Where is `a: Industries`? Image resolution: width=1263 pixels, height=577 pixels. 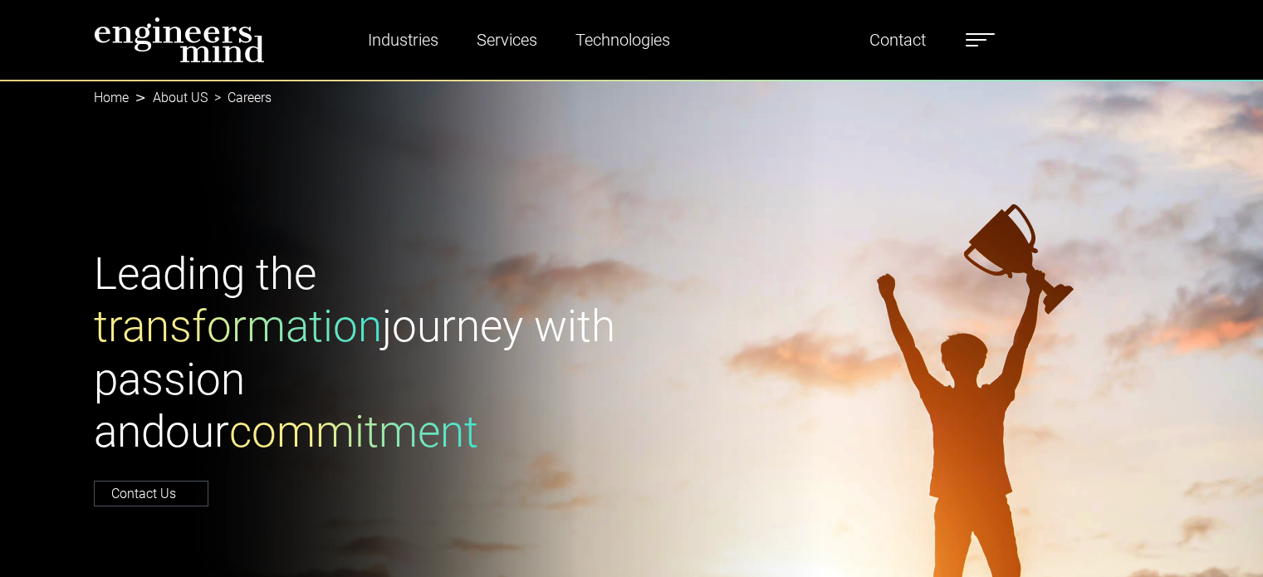
a: Industries is located at coordinates (403, 40).